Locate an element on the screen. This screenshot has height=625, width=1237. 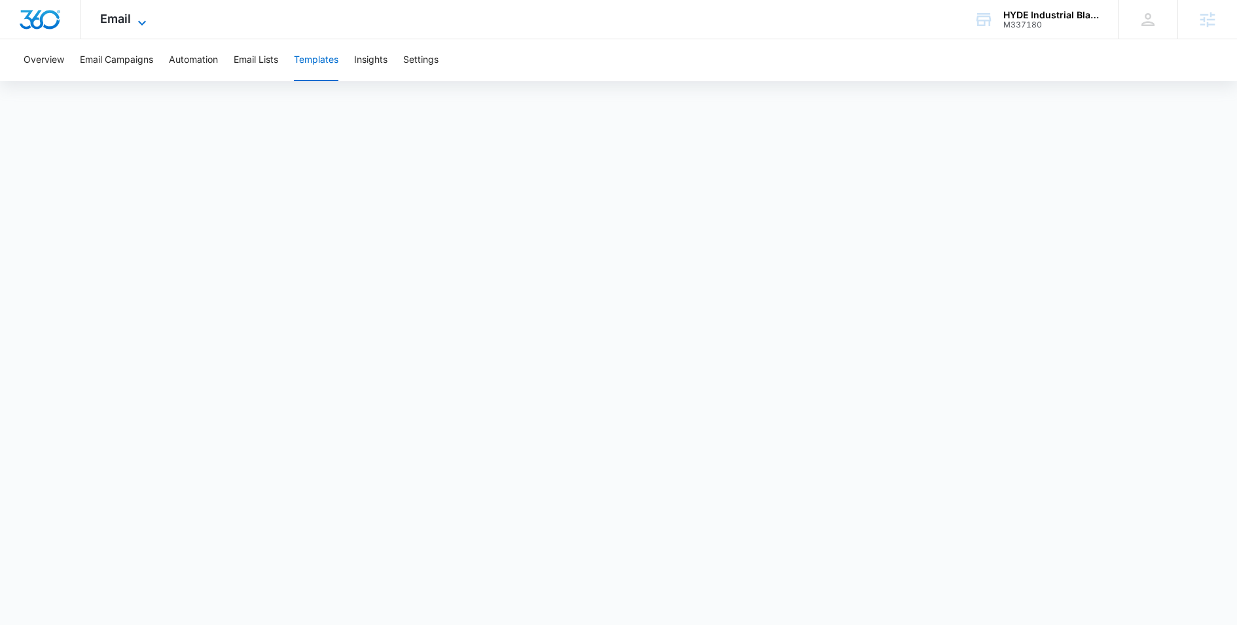
button: Settings is located at coordinates (421, 60).